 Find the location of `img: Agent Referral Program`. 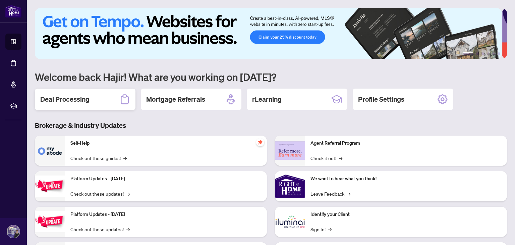

img: Agent Referral Program is located at coordinates (290, 150).